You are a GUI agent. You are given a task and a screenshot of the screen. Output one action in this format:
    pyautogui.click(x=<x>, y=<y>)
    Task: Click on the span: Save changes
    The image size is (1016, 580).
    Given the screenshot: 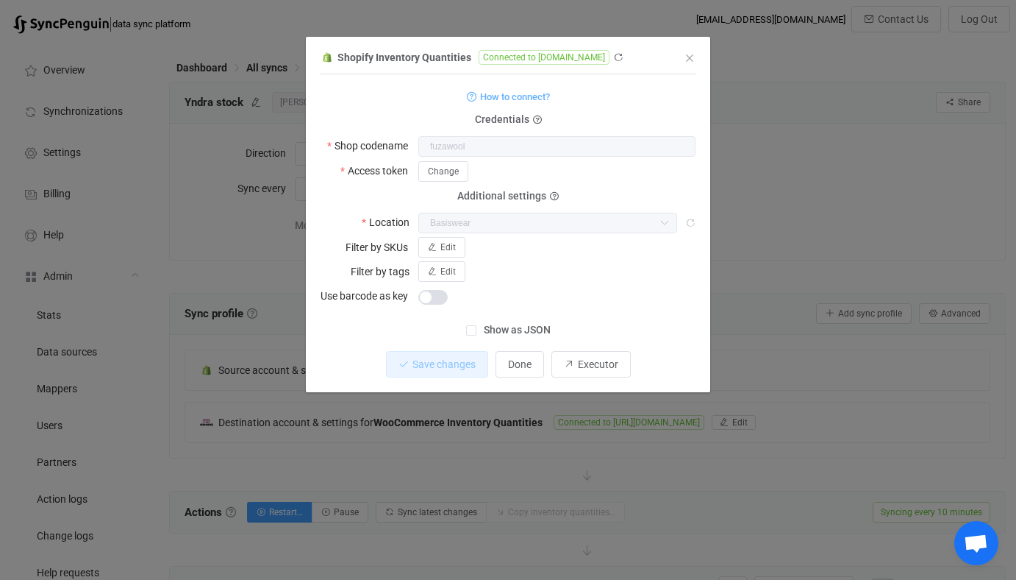 What is the action you would take?
    pyautogui.click(x=444, y=364)
    